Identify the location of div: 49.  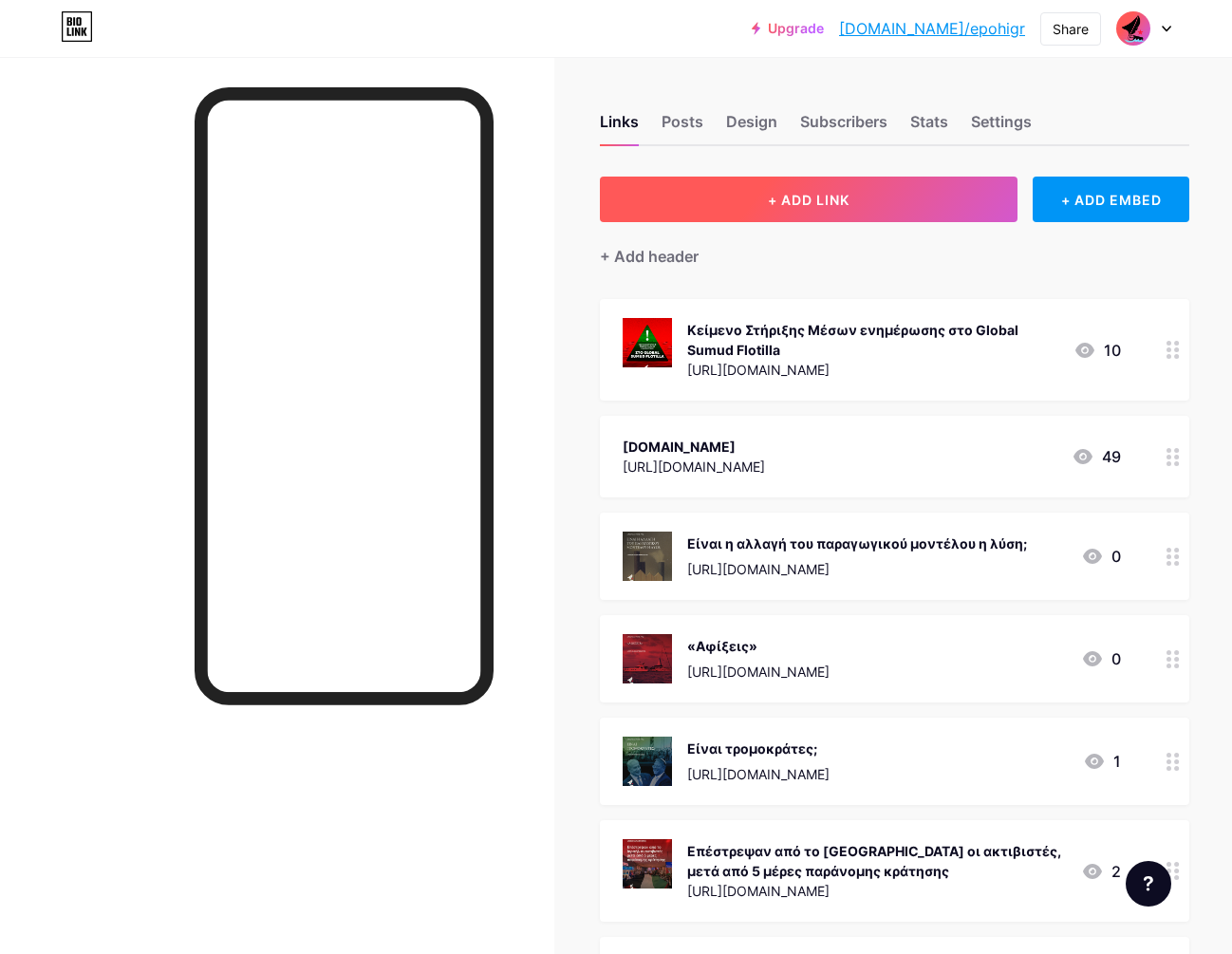
(1096, 456).